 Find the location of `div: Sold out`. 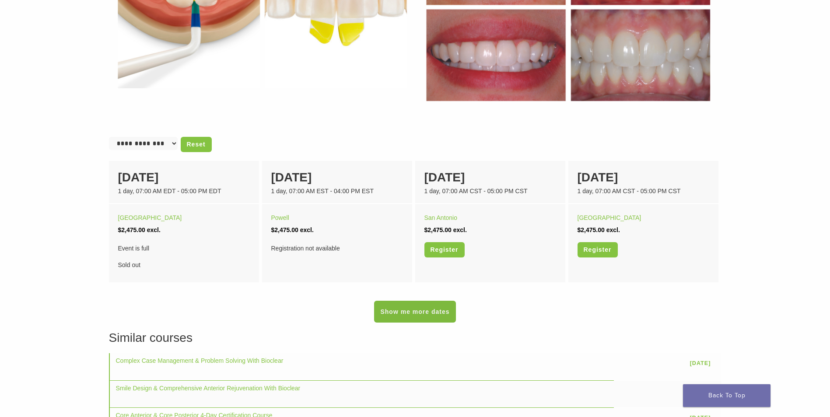

div: Sold out is located at coordinates (184, 257).